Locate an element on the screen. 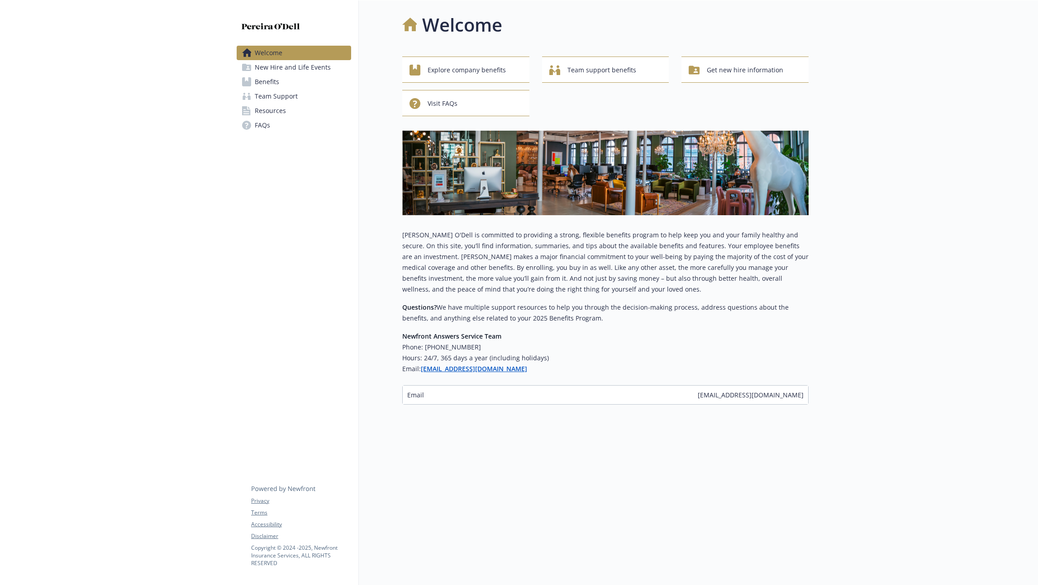 The width and height of the screenshot is (1038, 585). span: Visit FAQs is located at coordinates (442, 104).